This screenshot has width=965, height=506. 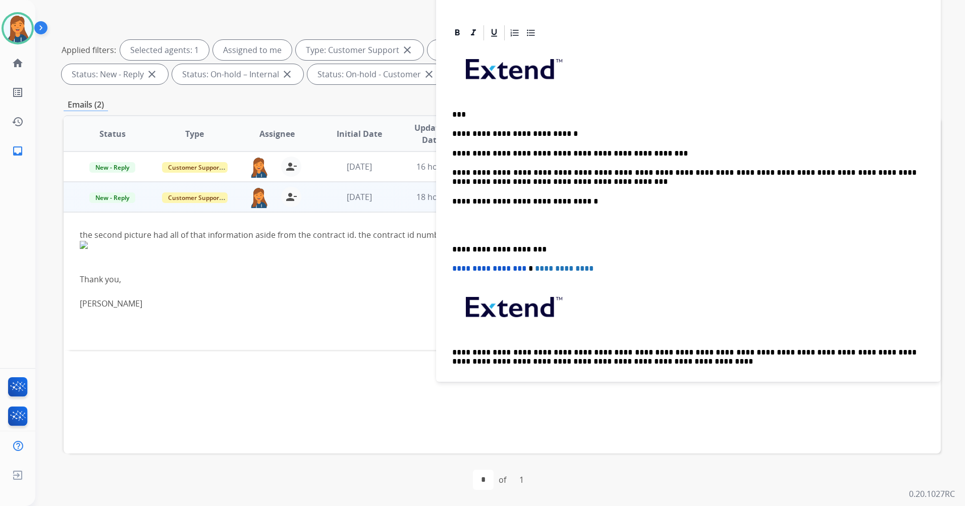 I want to click on span: Type, so click(x=194, y=134).